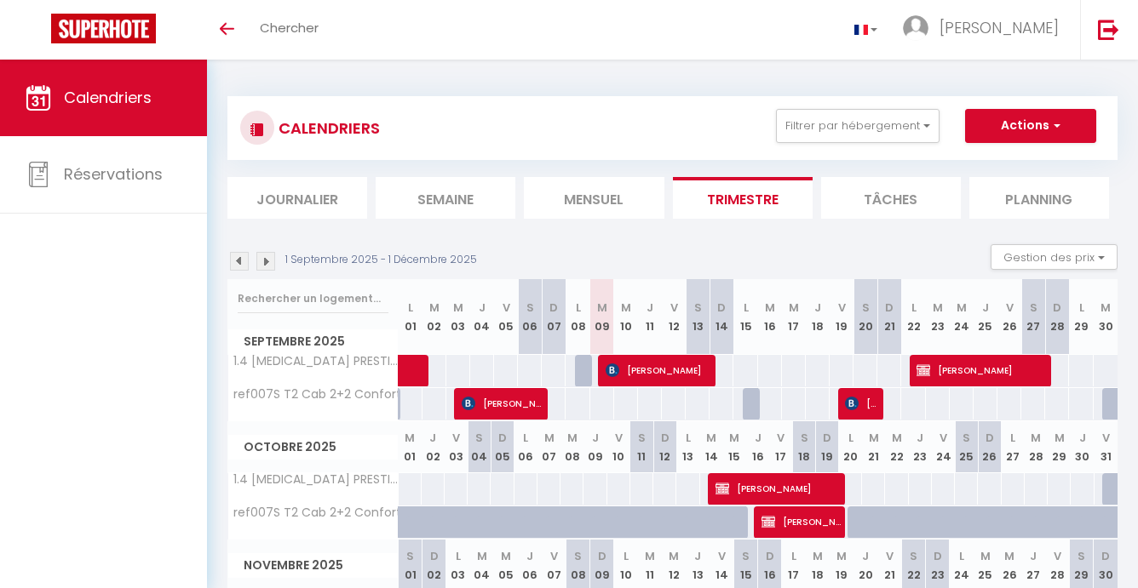 The image size is (1138, 588). What do you see at coordinates (618, 447) in the screenshot?
I see `th: 10` at bounding box center [618, 447].